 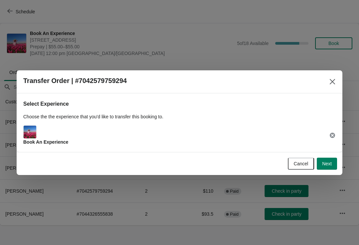 I want to click on span: Next, so click(x=327, y=163).